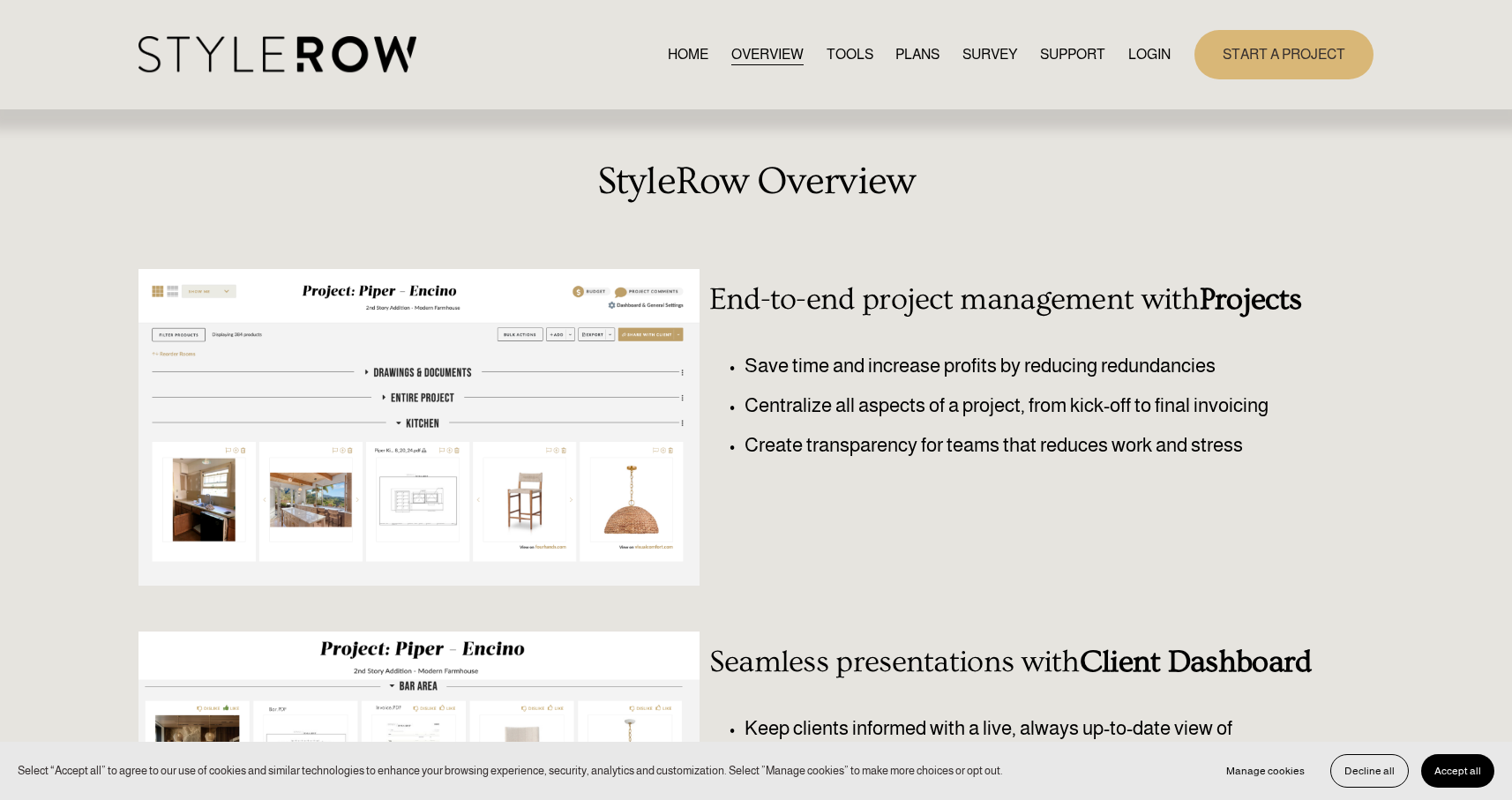 This screenshot has height=800, width=1512. I want to click on strong: Projects, so click(1250, 299).